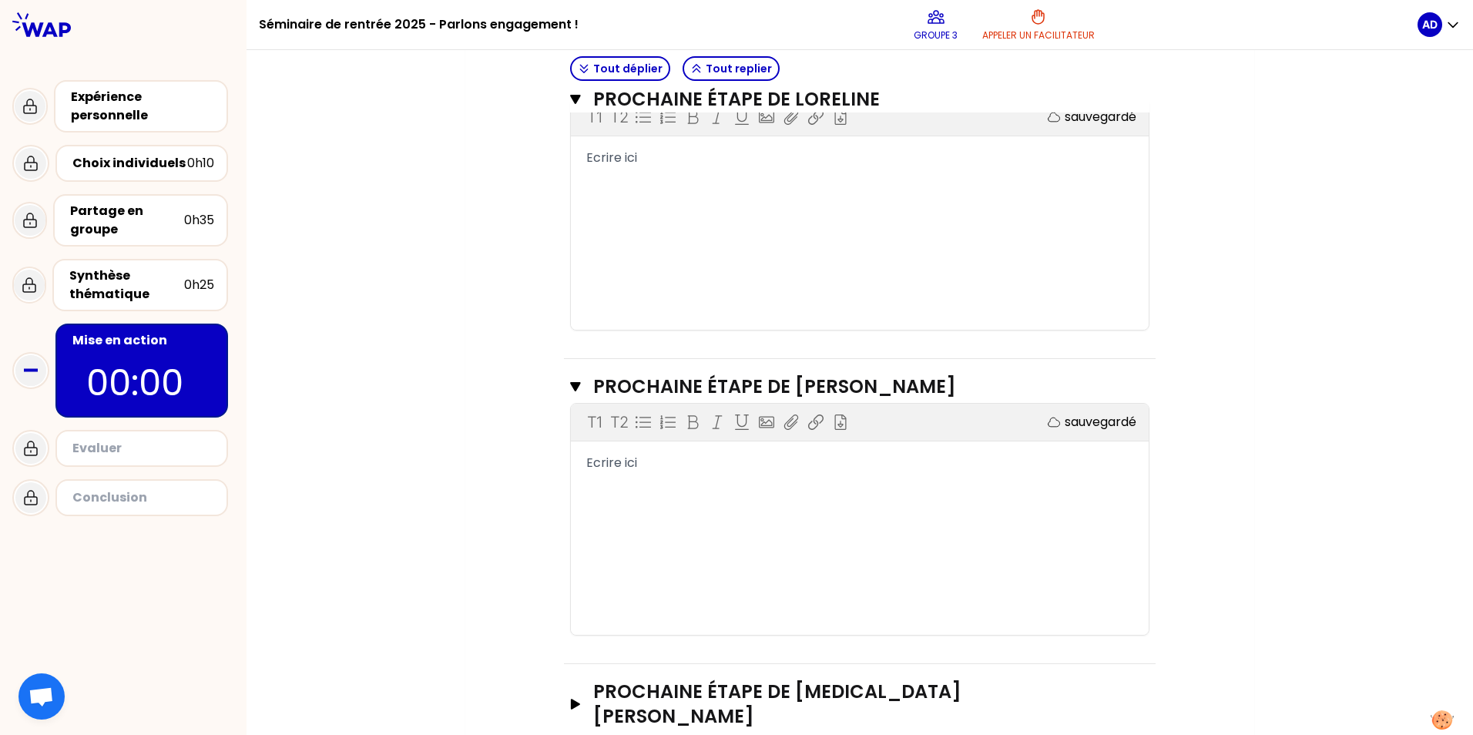 Image resolution: width=1473 pixels, height=735 pixels. Describe the element at coordinates (143, 498) in the screenshot. I see `div: Conclusion` at that location.